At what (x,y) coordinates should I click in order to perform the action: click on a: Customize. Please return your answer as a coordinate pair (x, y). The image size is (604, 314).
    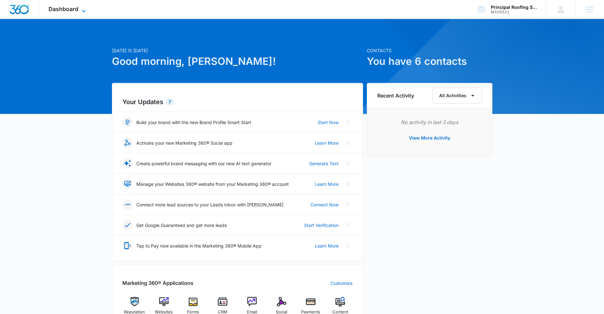
    Looking at the image, I should click on (341, 283).